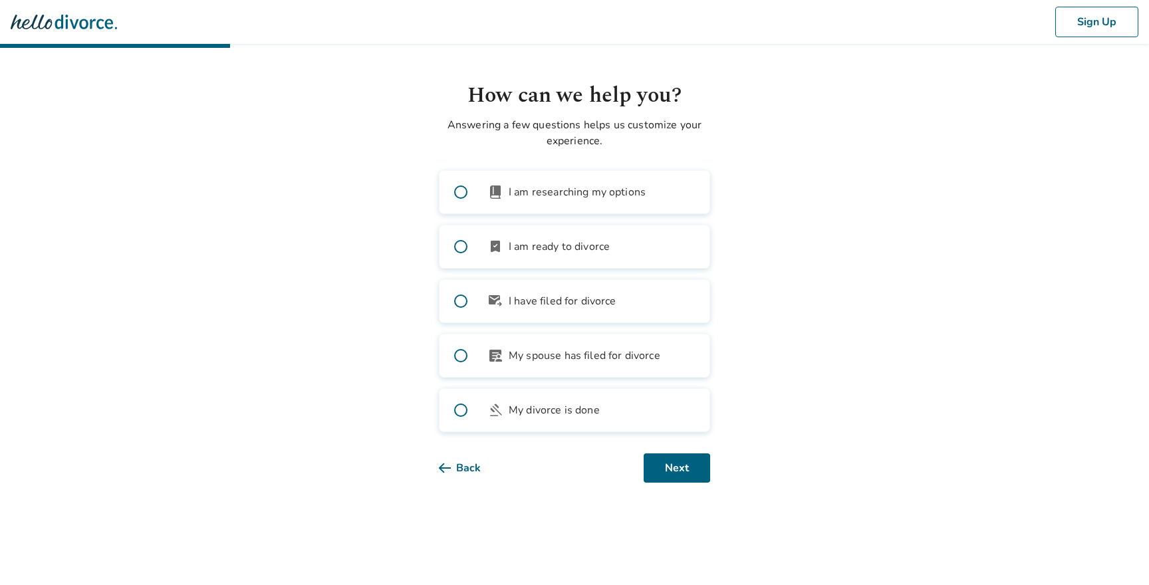 The height and width of the screenshot is (585, 1149). Describe the element at coordinates (64, 22) in the screenshot. I see `img: Hello Divorce Logo` at that location.